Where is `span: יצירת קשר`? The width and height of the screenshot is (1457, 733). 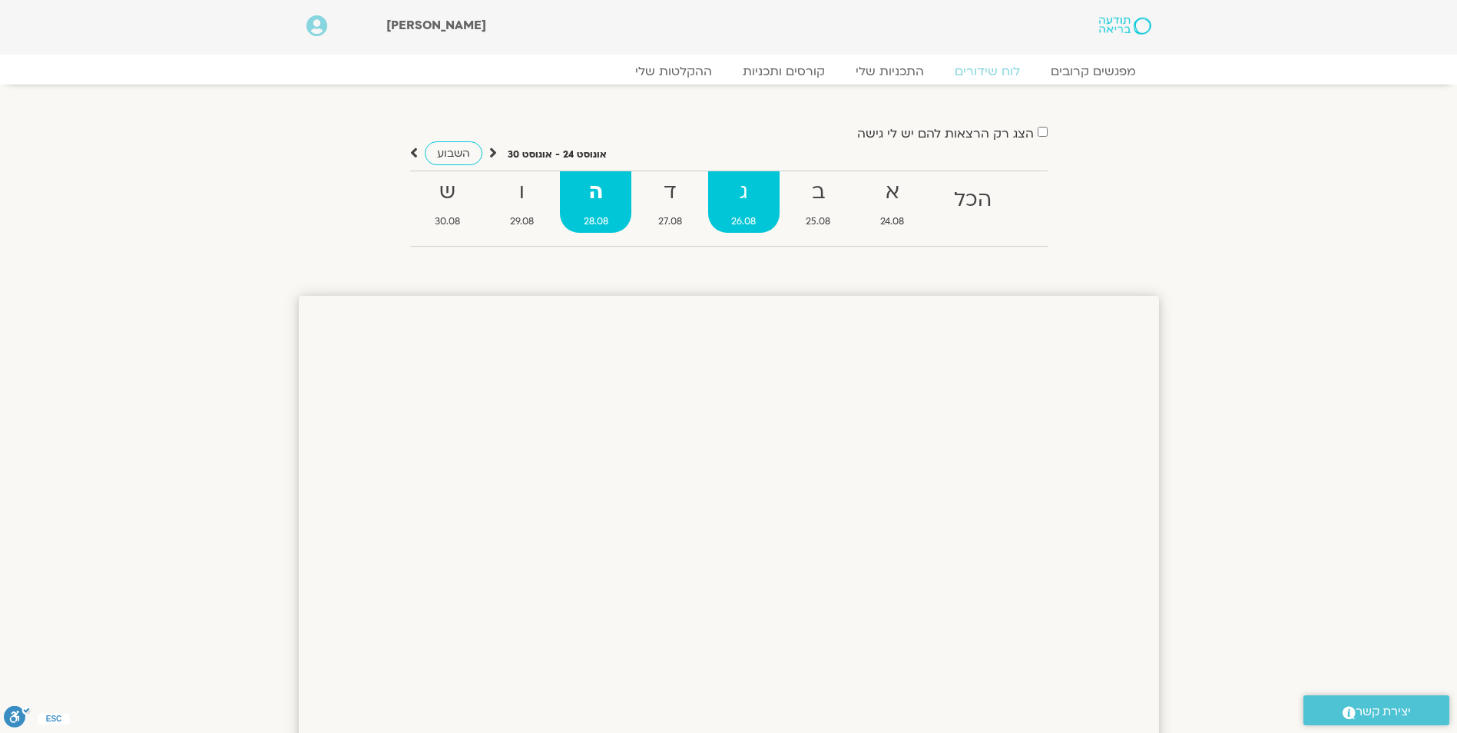
span: יצירת קשר is located at coordinates (1383, 711).